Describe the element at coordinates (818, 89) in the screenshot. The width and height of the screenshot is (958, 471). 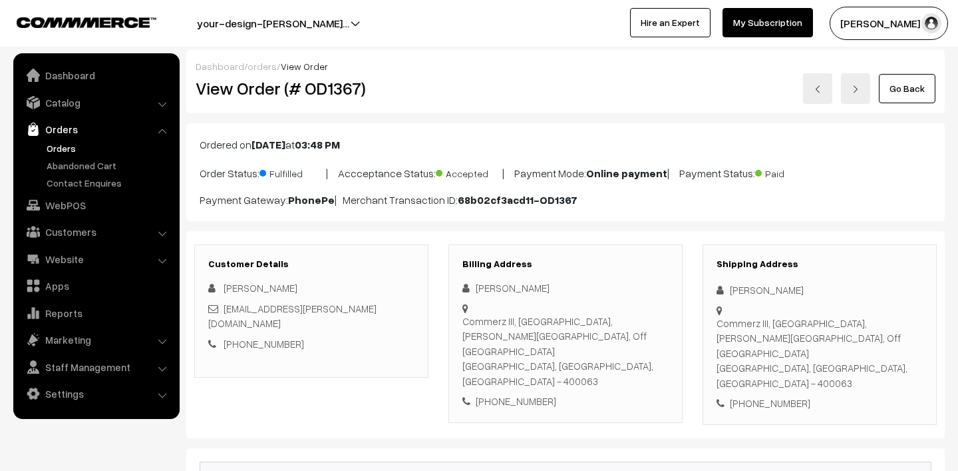
I see `img: left-arrow.png` at that location.